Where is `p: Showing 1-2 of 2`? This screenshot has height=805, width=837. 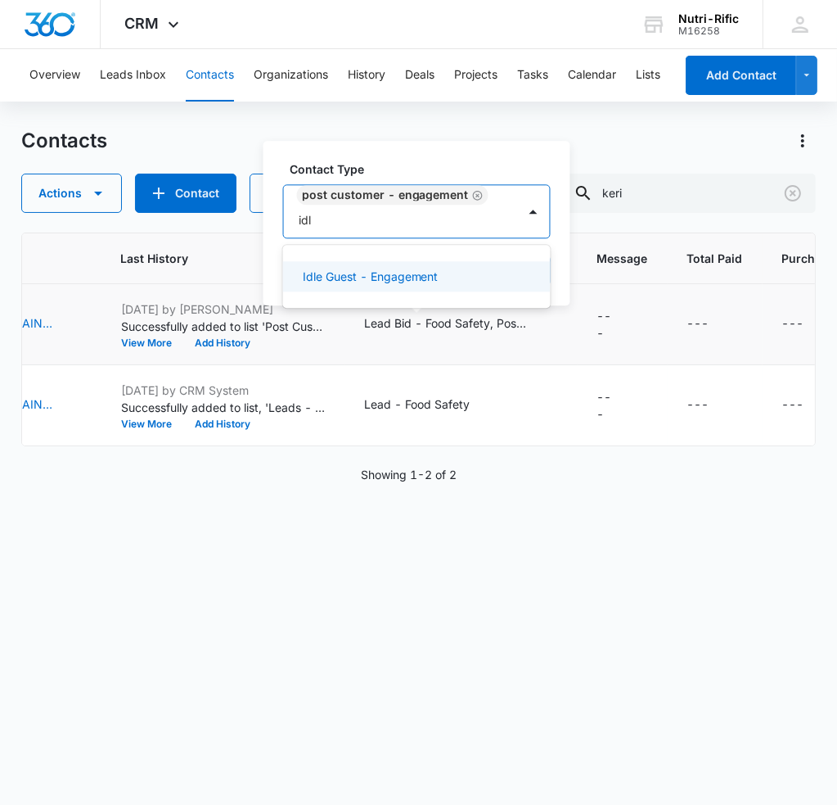 p: Showing 1-2 of 2 is located at coordinates (408, 474).